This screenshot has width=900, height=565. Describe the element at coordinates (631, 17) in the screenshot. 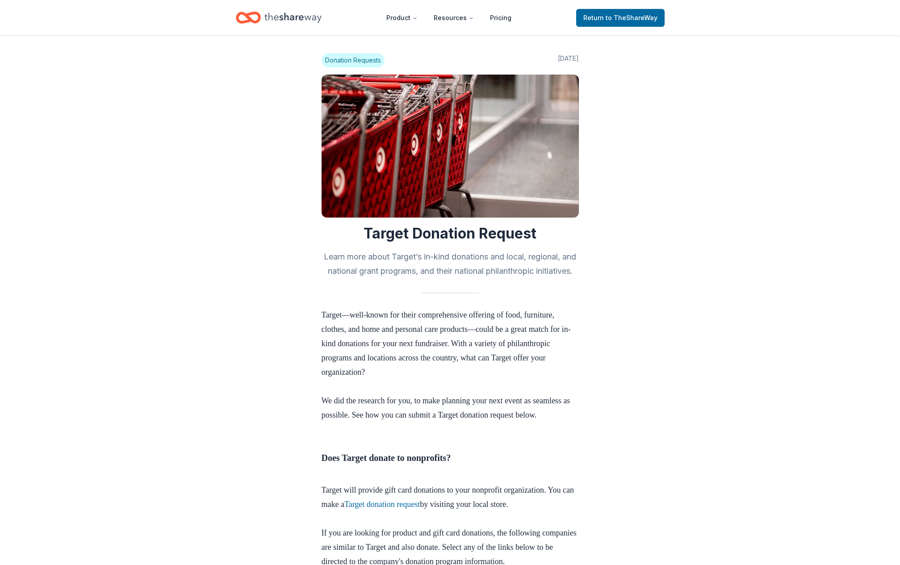

I see `span: to TheShareWay` at that location.